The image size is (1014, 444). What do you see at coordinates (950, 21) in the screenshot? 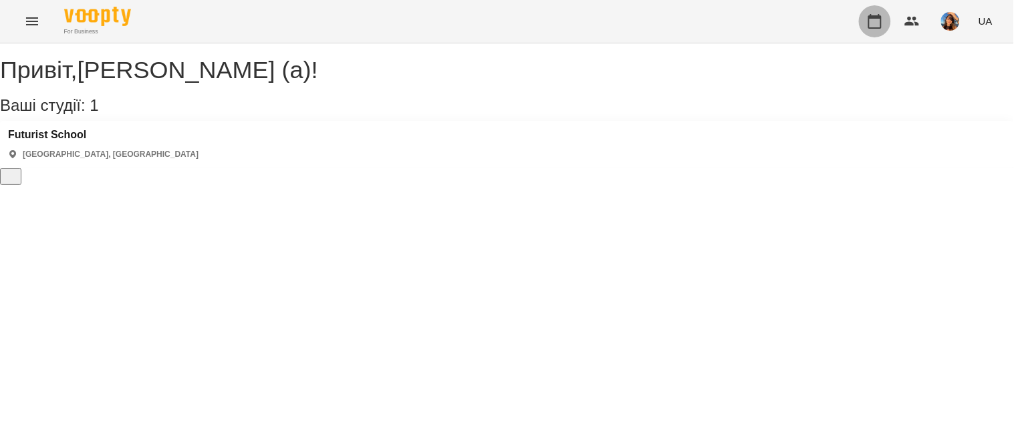
I see `img: a3cfe7ef423bcf5e9dc77126c78d7dbf.jpg` at bounding box center [950, 21].